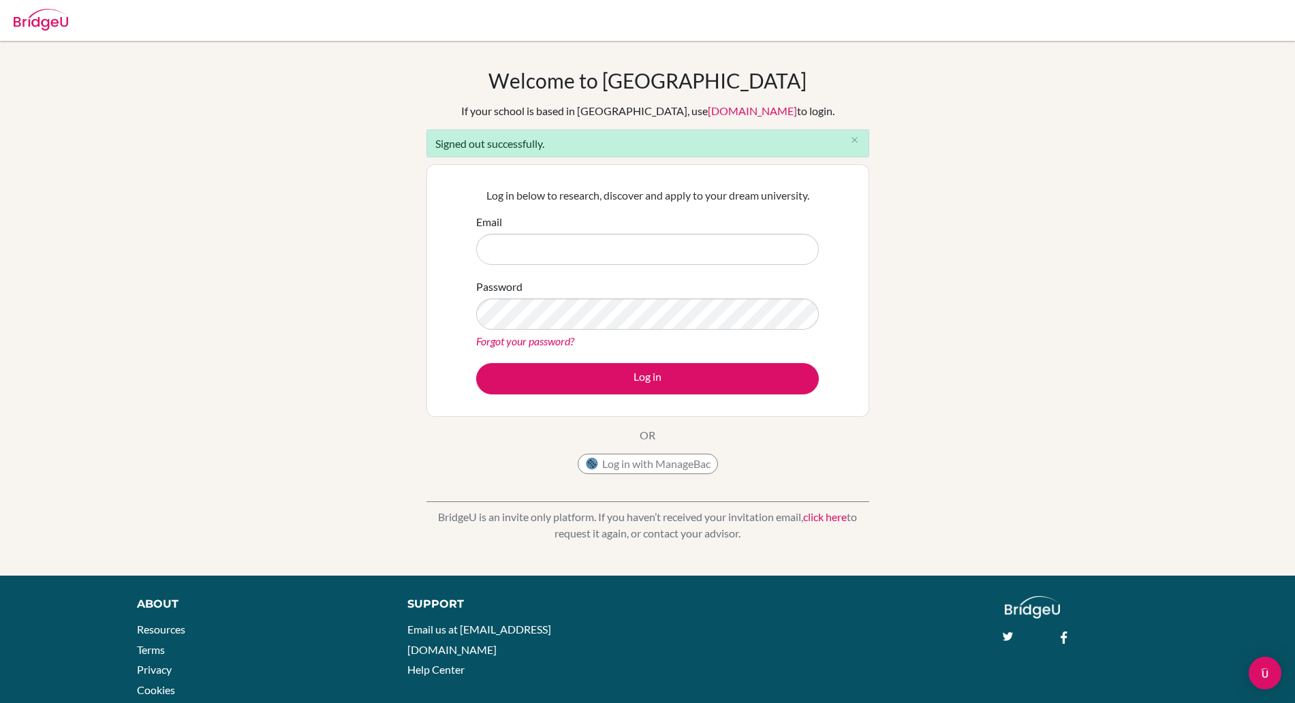 This screenshot has height=703, width=1295. I want to click on img: logo_white@2x-f4f0deed5e89b7ecb1c2cc34c3e3d731f90f0f143d5ea2071677605dd97b5244.png, so click(1032, 607).